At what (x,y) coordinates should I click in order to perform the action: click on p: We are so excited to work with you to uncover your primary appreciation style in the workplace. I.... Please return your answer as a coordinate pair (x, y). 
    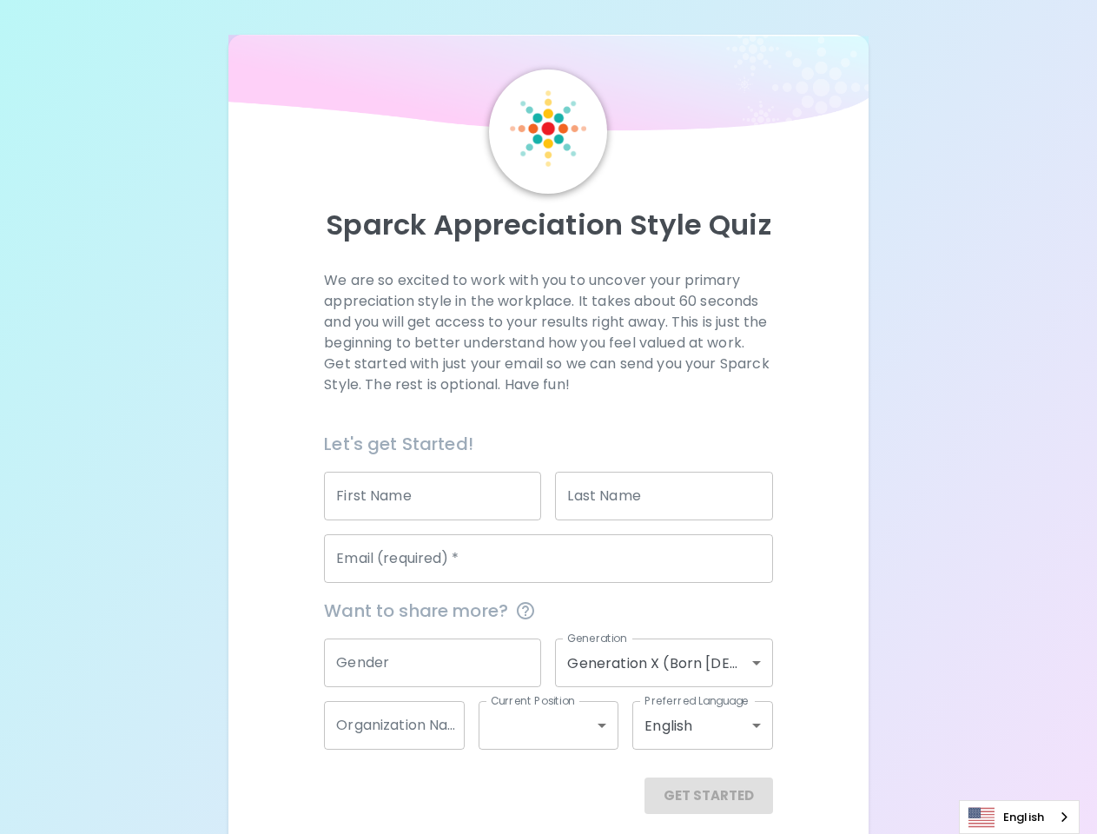
    Looking at the image, I should click on (548, 333).